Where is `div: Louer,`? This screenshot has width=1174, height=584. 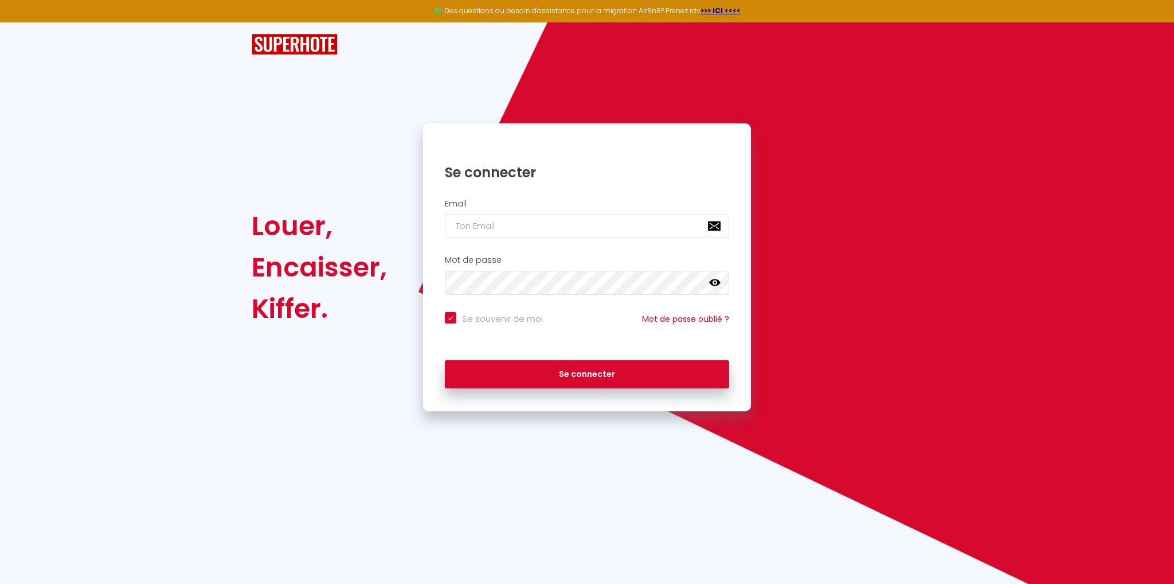
div: Louer, is located at coordinates (319, 226).